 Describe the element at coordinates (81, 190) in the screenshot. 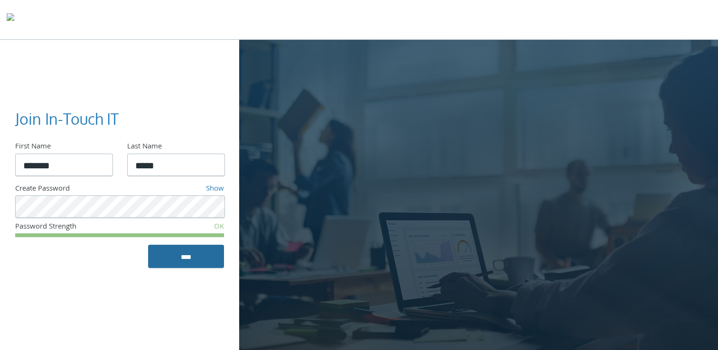

I see `div: Create Password` at that location.